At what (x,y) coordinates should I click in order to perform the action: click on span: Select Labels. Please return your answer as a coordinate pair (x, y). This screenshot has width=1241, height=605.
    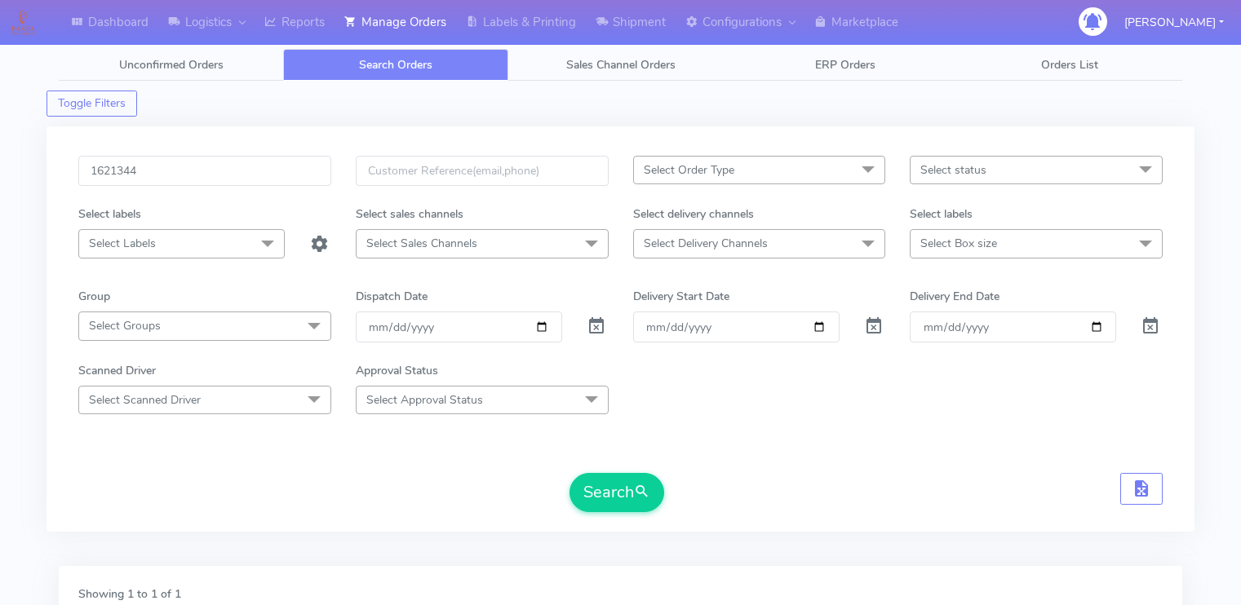
    Looking at the image, I should click on (122, 243).